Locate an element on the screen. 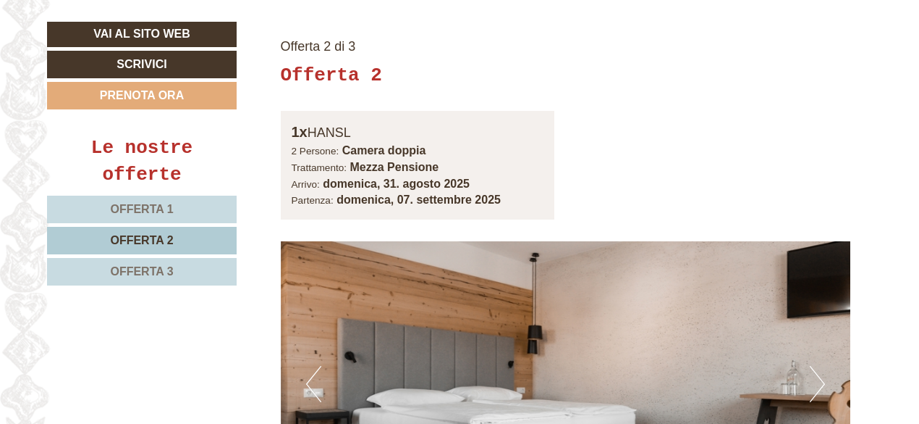  span: Offerta 2 is located at coordinates (141, 240).